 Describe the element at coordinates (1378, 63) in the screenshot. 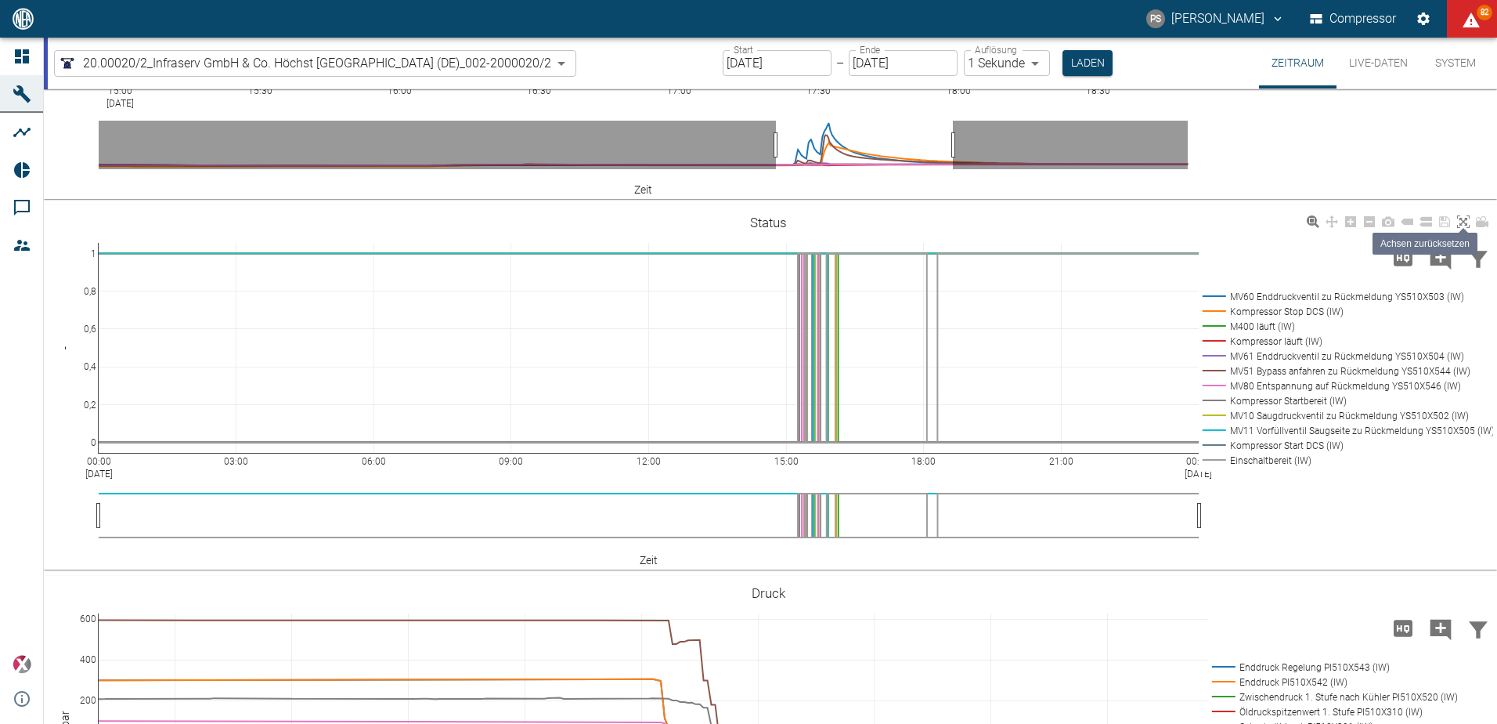

I see `button: Live-Daten` at that location.